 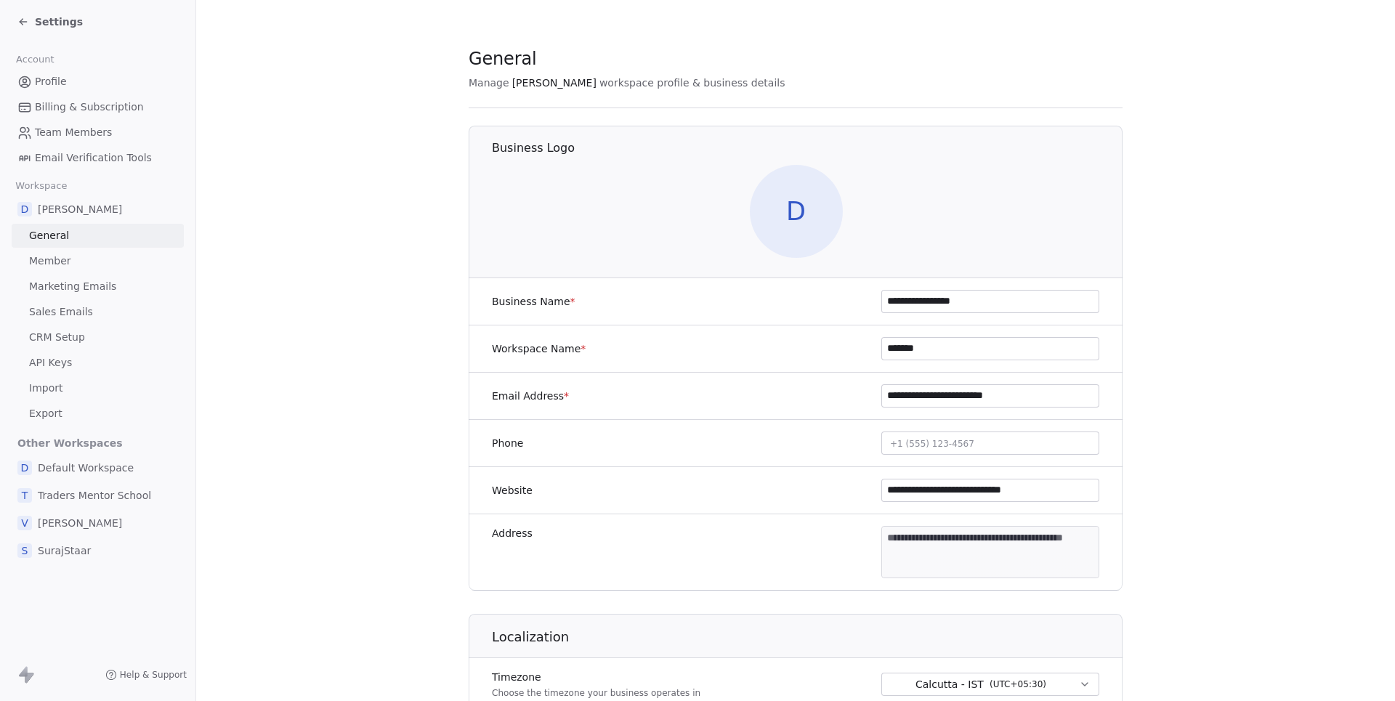 What do you see at coordinates (97, 107) in the screenshot?
I see `a: Billing & Subscription` at bounding box center [97, 107].